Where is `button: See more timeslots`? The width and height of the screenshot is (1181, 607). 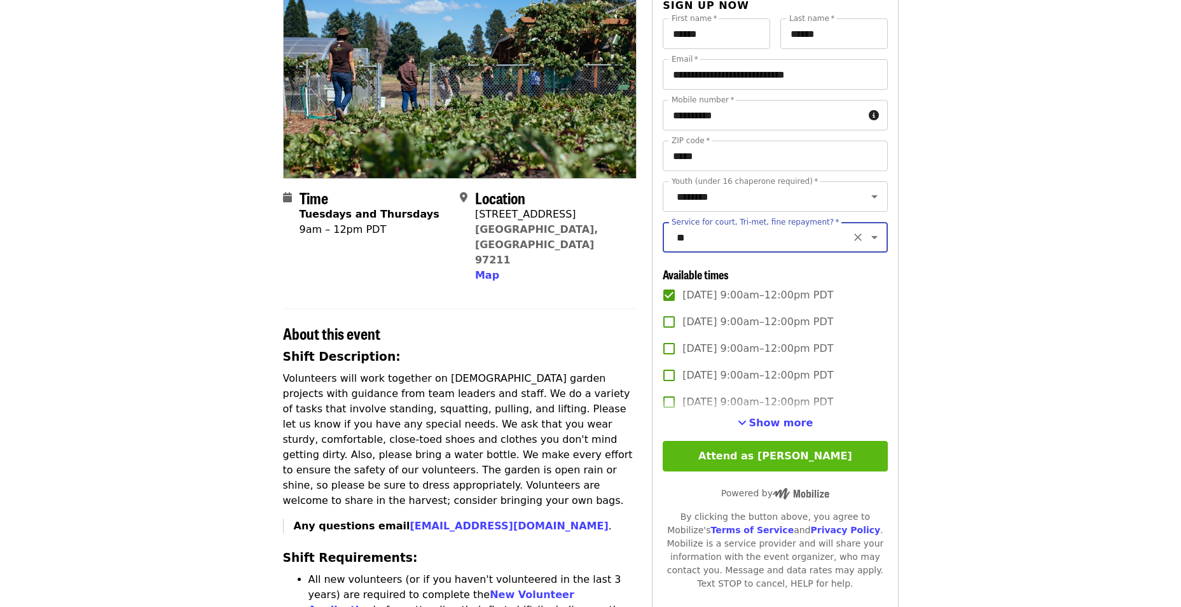 button: See more timeslots is located at coordinates (775, 423).